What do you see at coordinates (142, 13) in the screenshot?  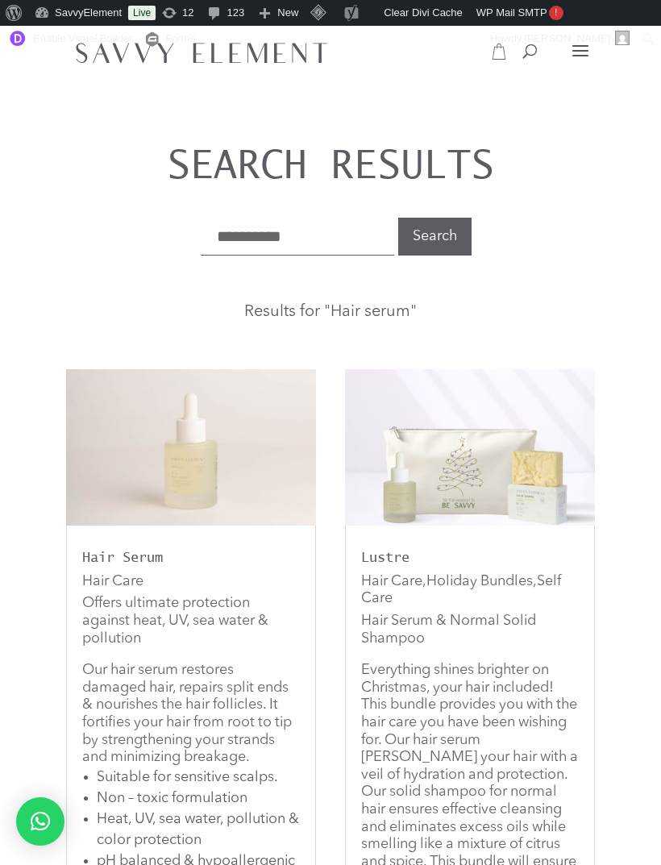 I see `a: Live` at bounding box center [142, 13].